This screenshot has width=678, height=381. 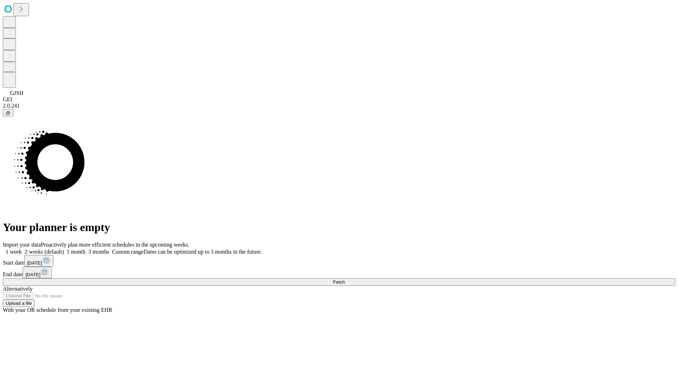 I want to click on div: End date, so click(x=339, y=273).